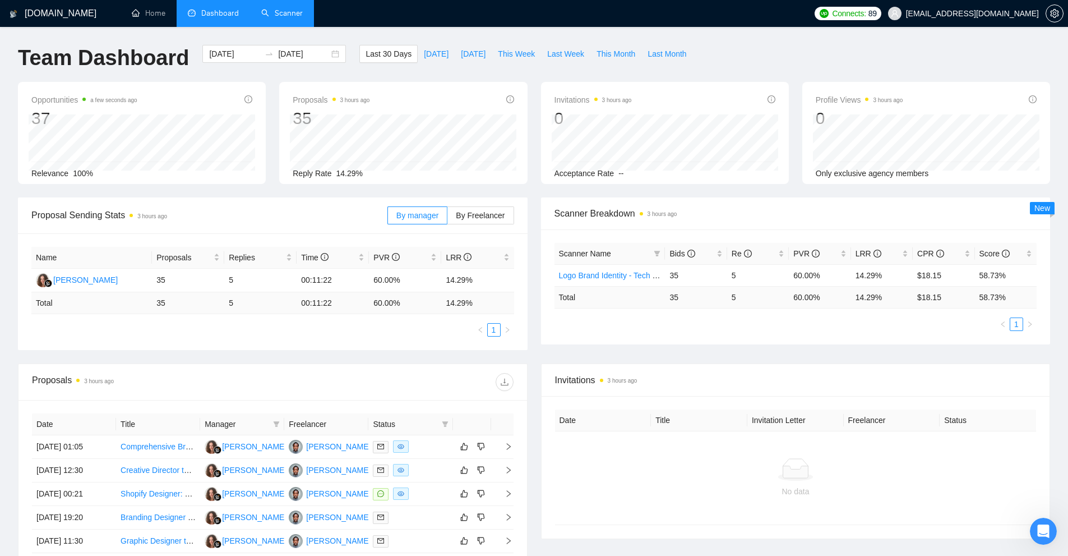 The height and width of the screenshot is (556, 1068). What do you see at coordinates (796, 420) in the screenshot?
I see `th: Invitation Letter` at bounding box center [796, 420].